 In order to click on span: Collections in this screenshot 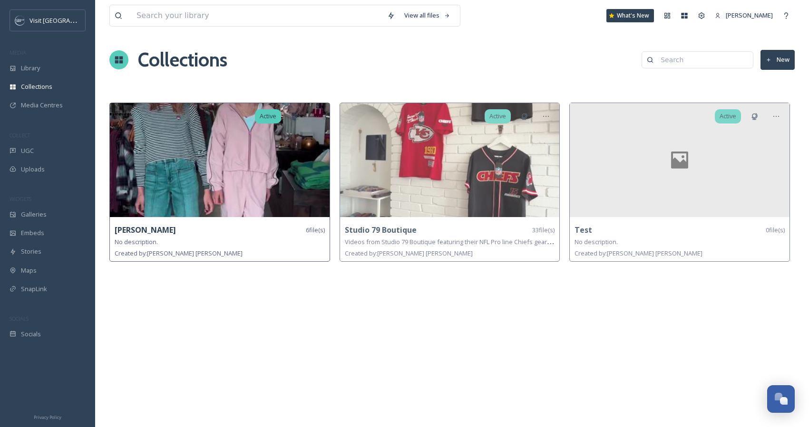, I will do `click(37, 87)`.